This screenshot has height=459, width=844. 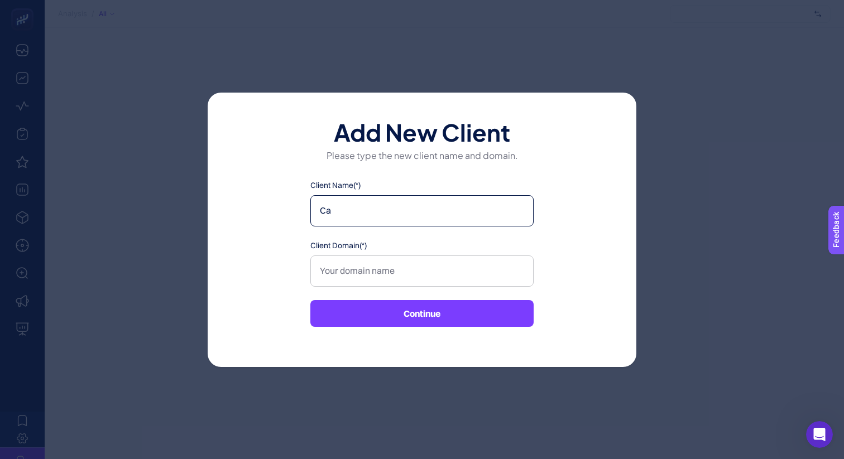 I want to click on label: Client Domain(*), so click(x=422, y=245).